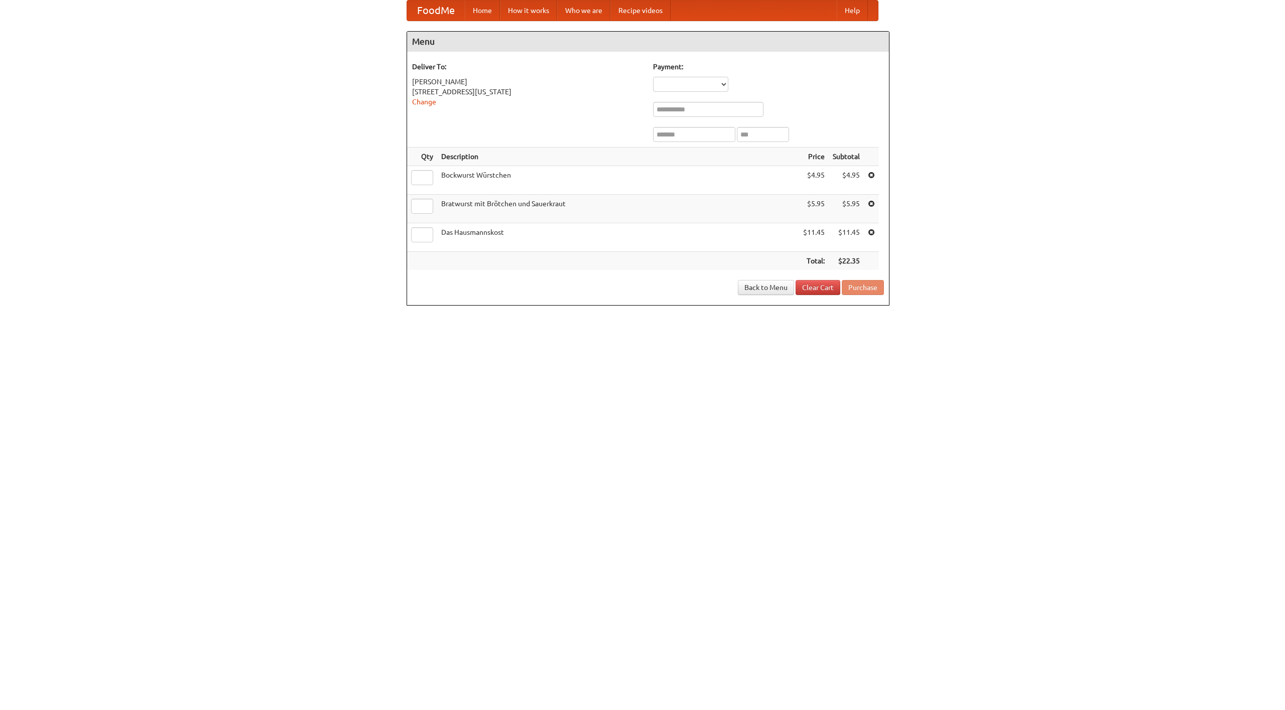  I want to click on th: Qty, so click(422, 157).